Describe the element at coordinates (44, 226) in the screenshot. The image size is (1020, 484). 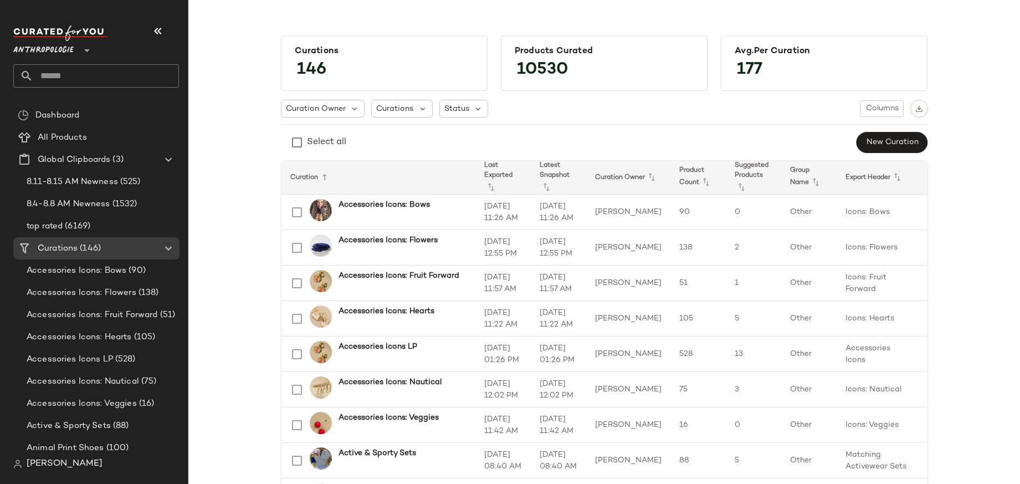
I see `span: top rated` at that location.